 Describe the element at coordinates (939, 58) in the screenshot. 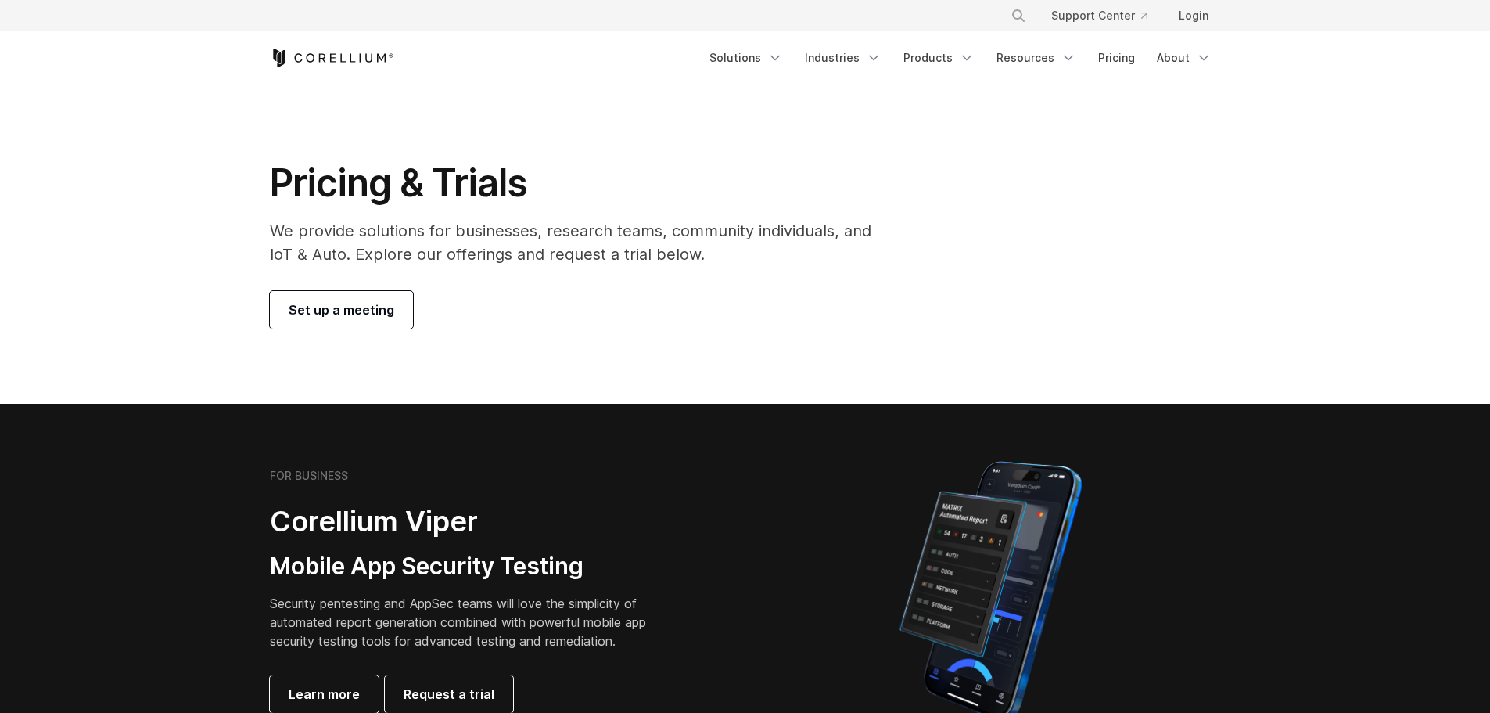

I see `a: Products` at that location.